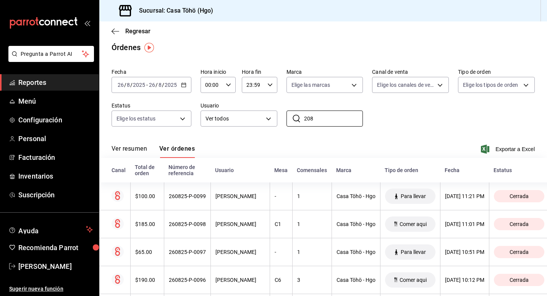 The image size is (547, 296). I want to click on div: Tipo de orden, so click(410, 170).